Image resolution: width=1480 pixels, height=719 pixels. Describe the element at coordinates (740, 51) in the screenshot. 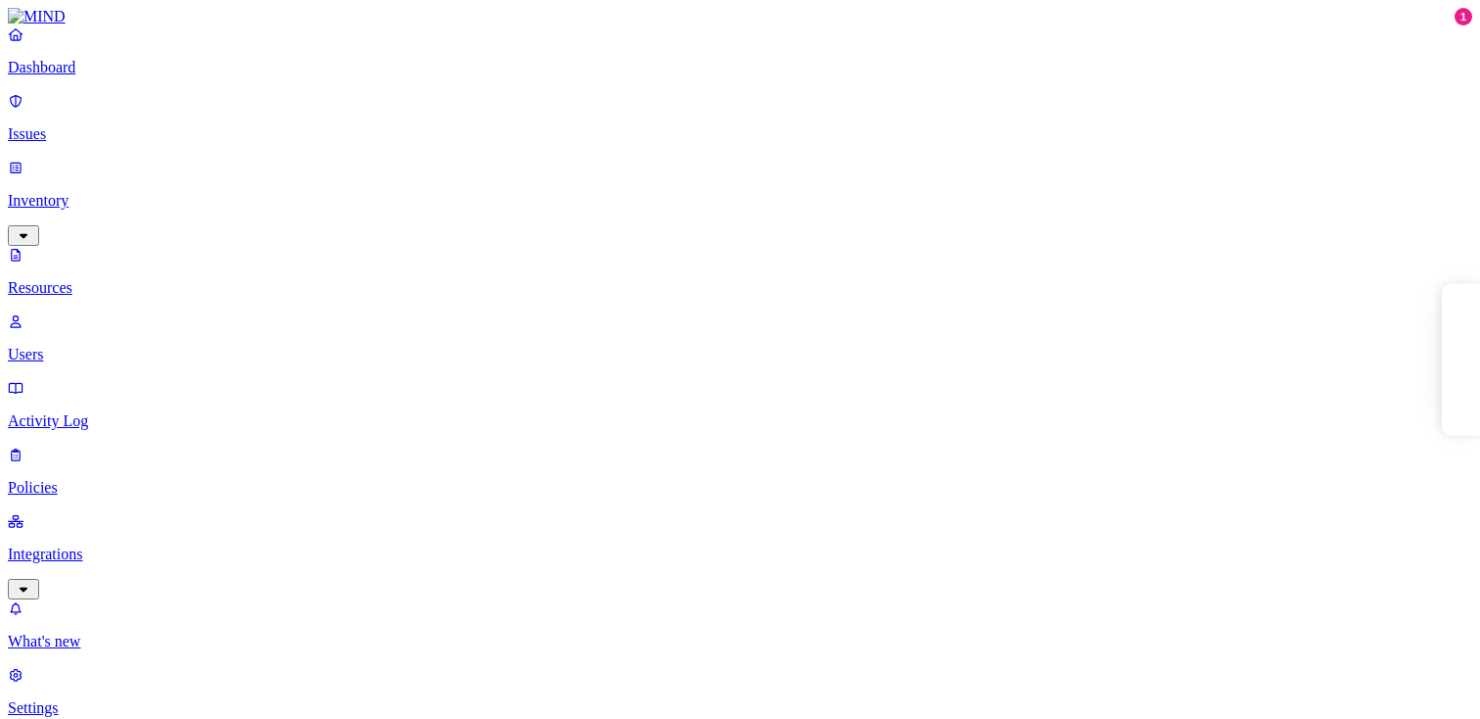

I see `a: Dashboard` at that location.